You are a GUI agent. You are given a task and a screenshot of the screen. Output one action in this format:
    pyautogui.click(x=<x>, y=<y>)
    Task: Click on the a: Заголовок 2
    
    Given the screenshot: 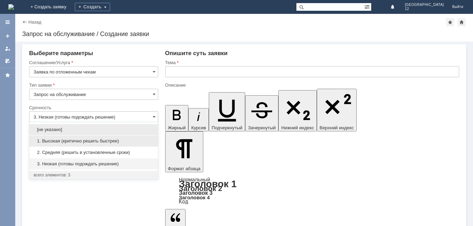 What is the action you would take?
    pyautogui.click(x=200, y=188)
    